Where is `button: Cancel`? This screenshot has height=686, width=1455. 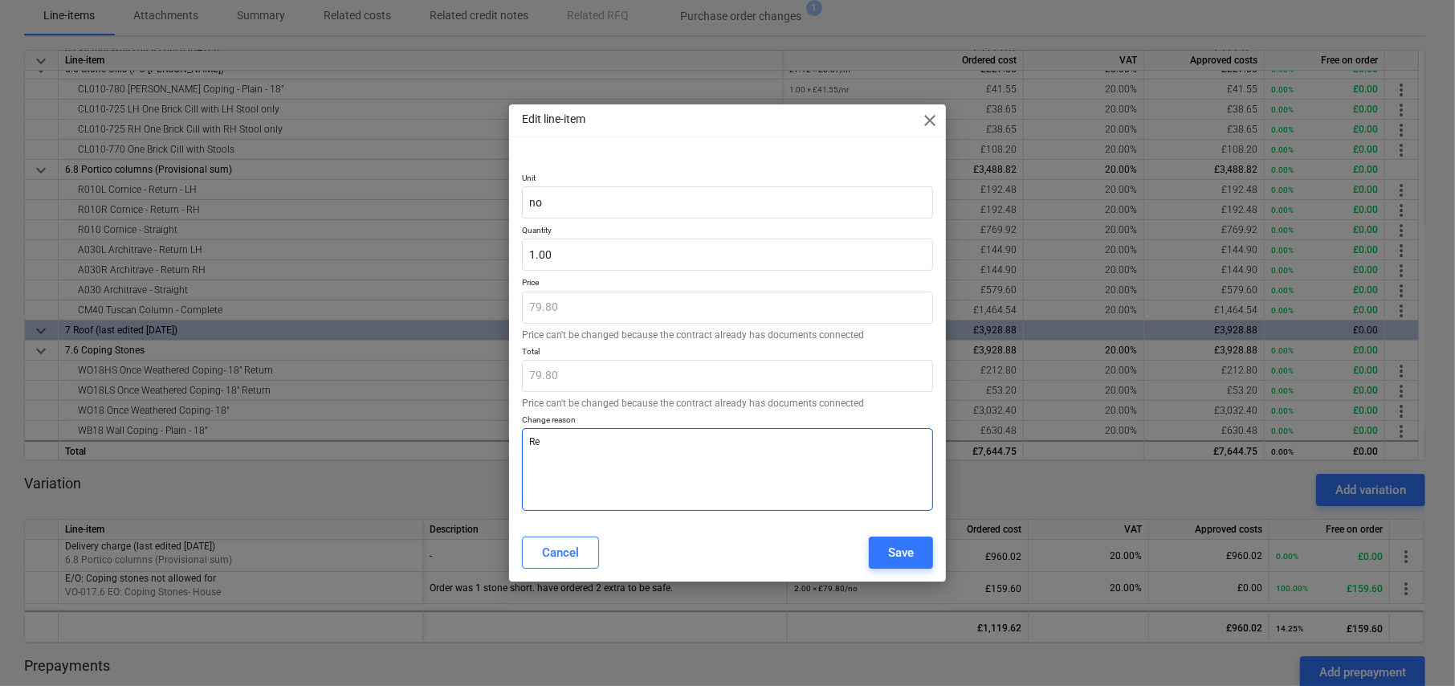 button: Cancel is located at coordinates (560, 552).